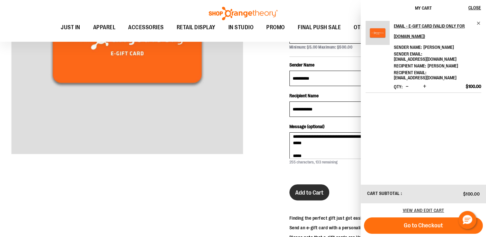  What do you see at coordinates (302, 65) in the screenshot?
I see `span: Sender Name` at bounding box center [302, 65].